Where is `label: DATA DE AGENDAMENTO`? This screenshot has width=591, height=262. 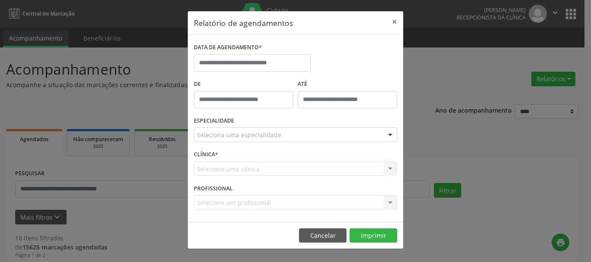 label: DATA DE AGENDAMENTO is located at coordinates (227, 48).